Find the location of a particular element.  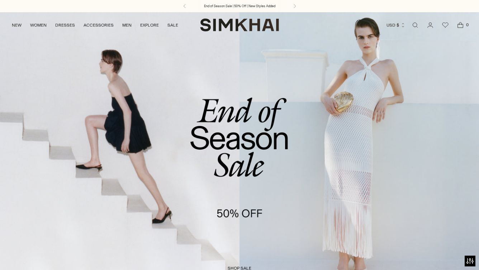

a: MEN is located at coordinates (127, 25).